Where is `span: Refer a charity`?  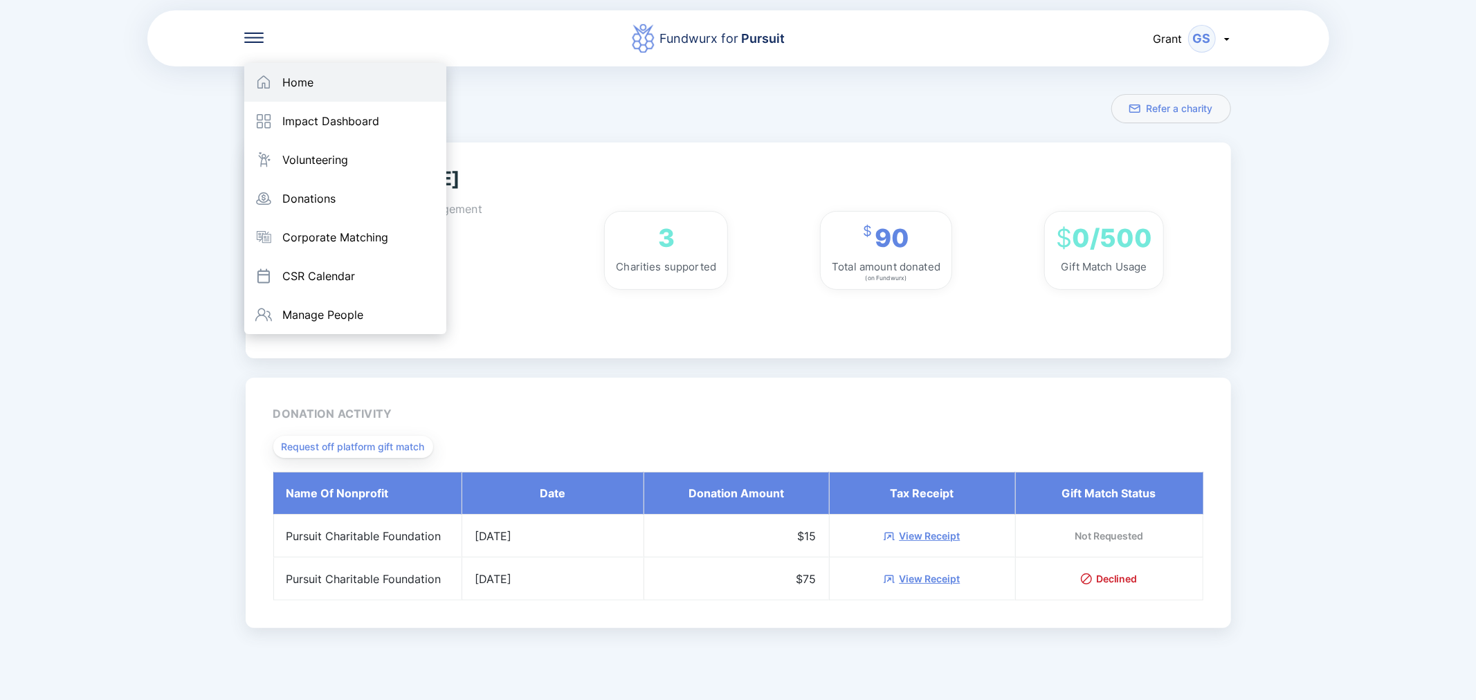
span: Refer a charity is located at coordinates (1179, 109).